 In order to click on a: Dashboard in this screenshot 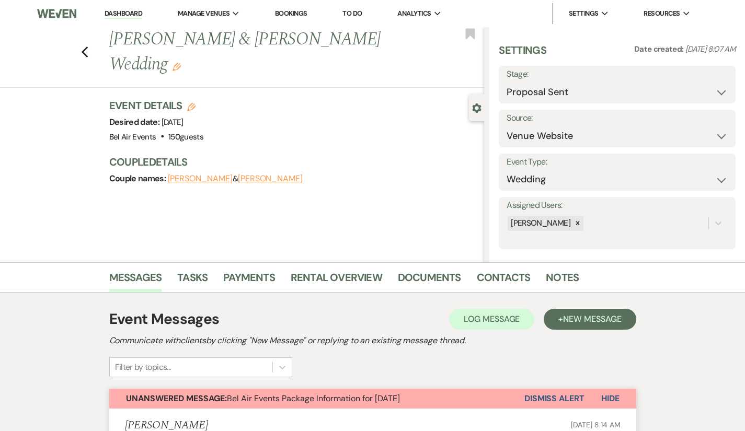, I will do `click(123, 14)`.